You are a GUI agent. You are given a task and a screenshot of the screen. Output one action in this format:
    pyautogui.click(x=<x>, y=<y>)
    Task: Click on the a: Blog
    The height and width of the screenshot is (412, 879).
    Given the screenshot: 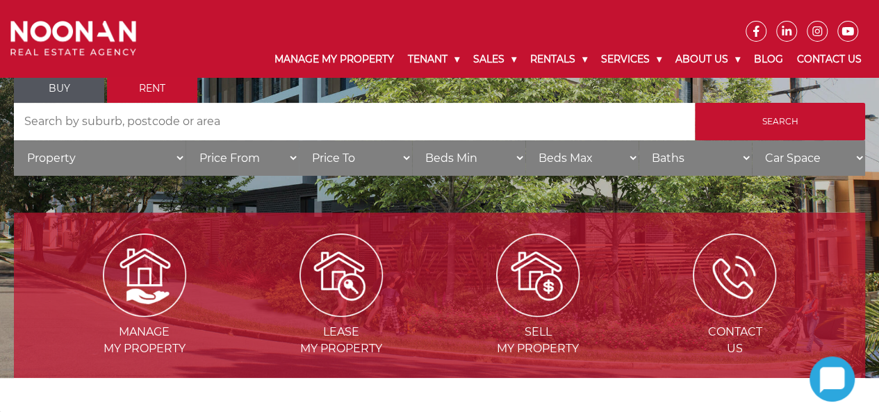 What is the action you would take?
    pyautogui.click(x=768, y=59)
    